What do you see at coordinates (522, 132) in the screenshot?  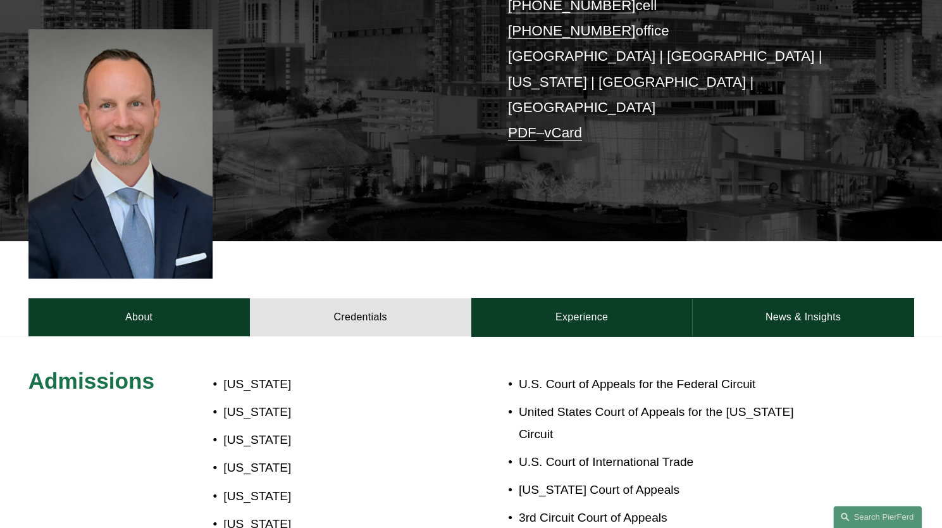 I see `a: PDF` at bounding box center [522, 132].